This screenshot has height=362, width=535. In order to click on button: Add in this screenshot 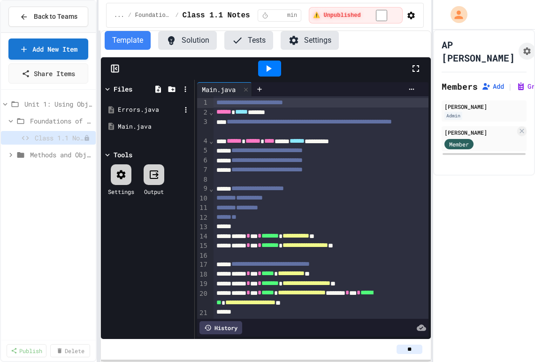, I will do `click(493, 86)`.